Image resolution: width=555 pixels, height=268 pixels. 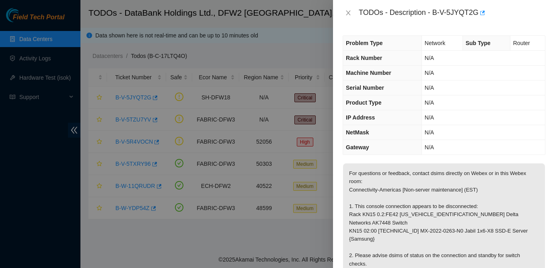 What do you see at coordinates (348, 13) in the screenshot?
I see `button: Close` at bounding box center [348, 13].